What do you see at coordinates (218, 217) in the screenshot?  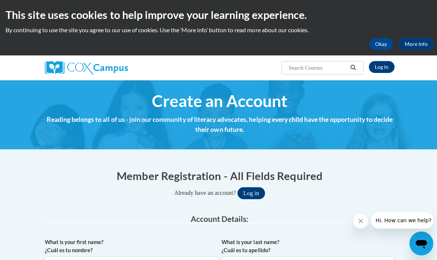 I see `span: Account Details:` at bounding box center [218, 217].